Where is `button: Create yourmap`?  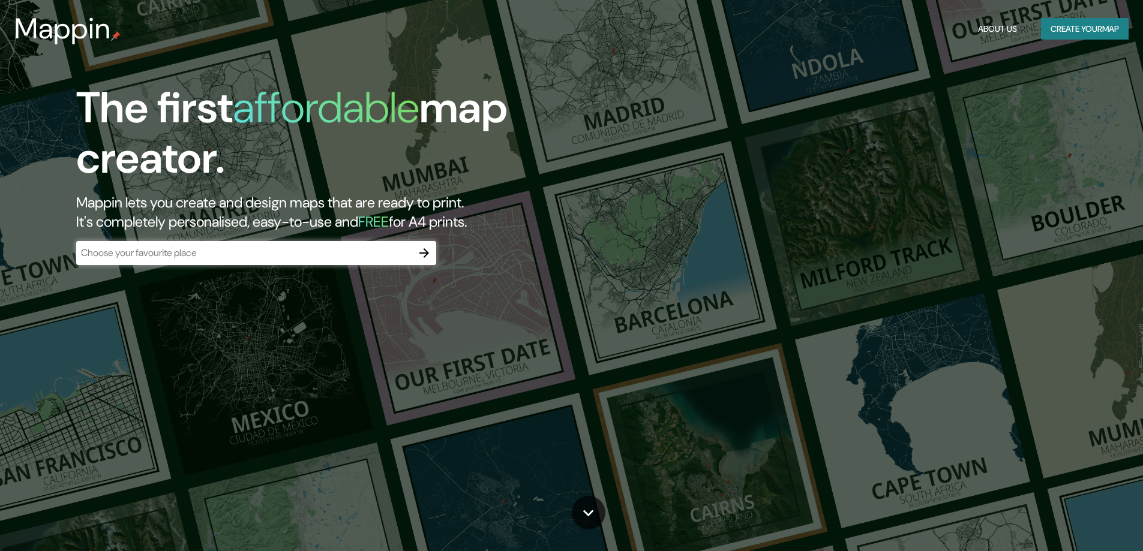 button: Create yourmap is located at coordinates (1085, 29).